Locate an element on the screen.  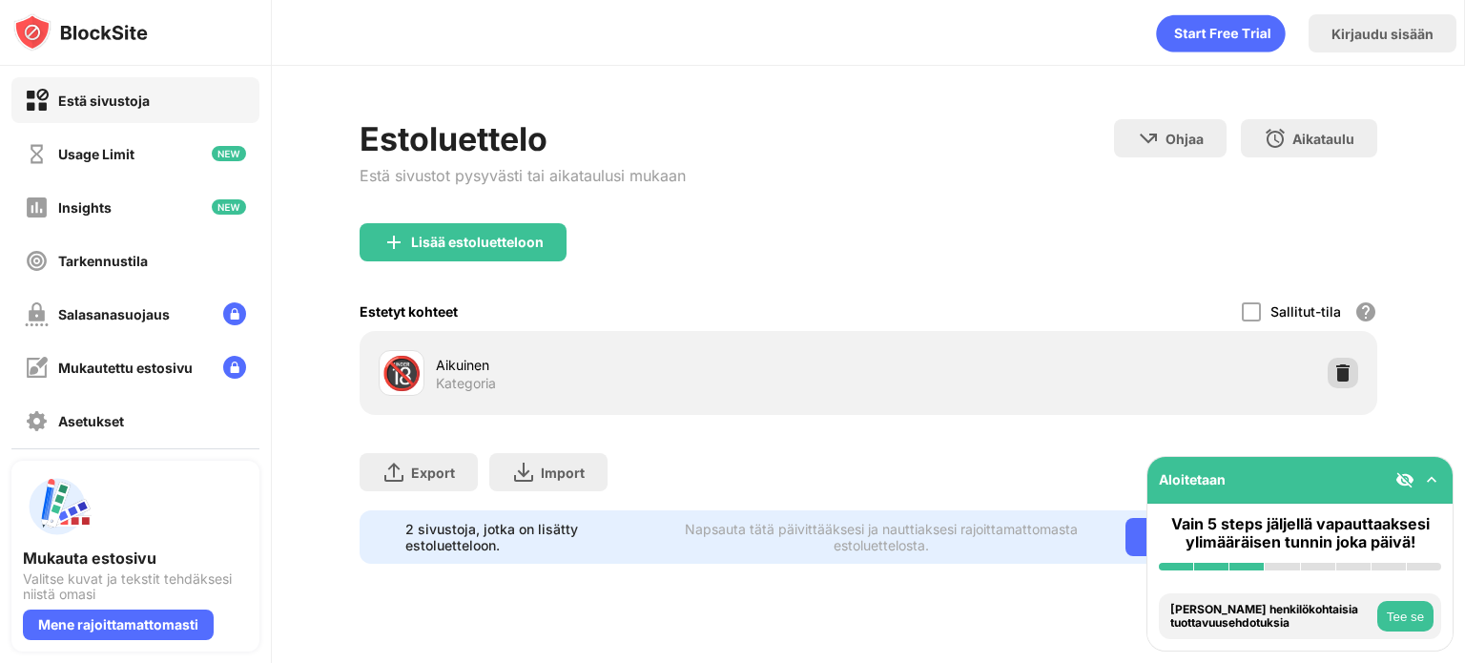
img: settings-off.svg is located at coordinates (36, 421).